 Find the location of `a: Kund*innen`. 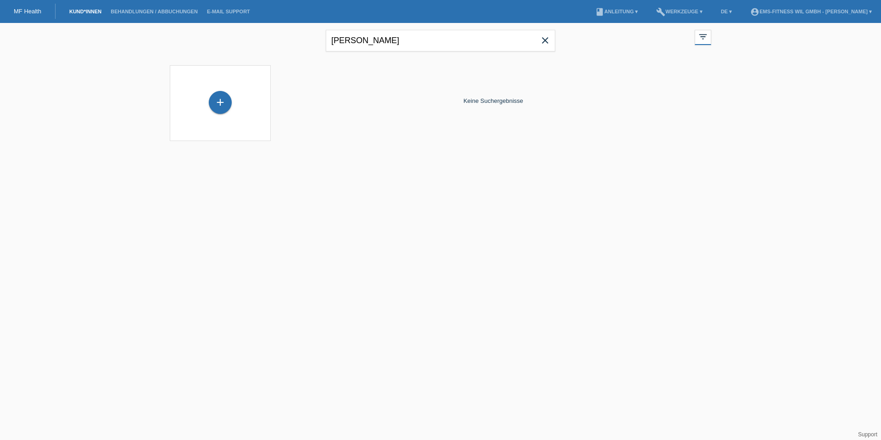

a: Kund*innen is located at coordinates (85, 11).